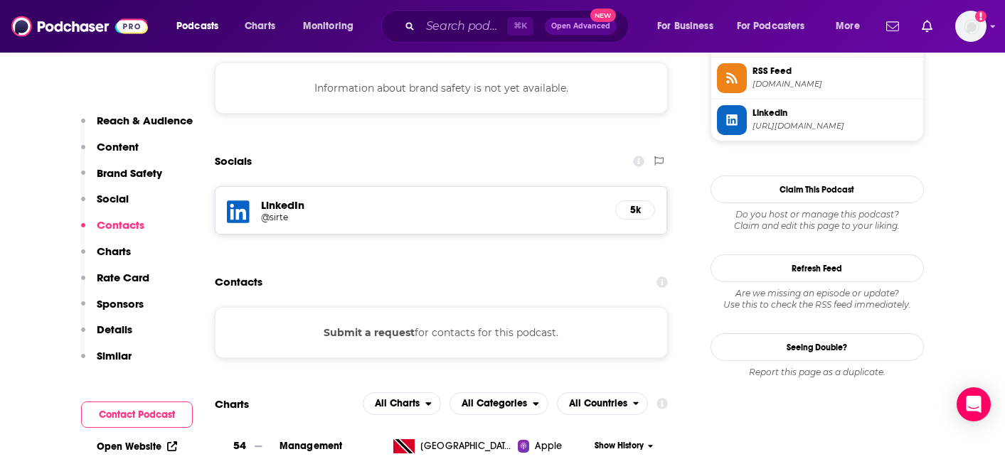 The height and width of the screenshot is (464, 1005). I want to click on button: Brand Safety, so click(122, 179).